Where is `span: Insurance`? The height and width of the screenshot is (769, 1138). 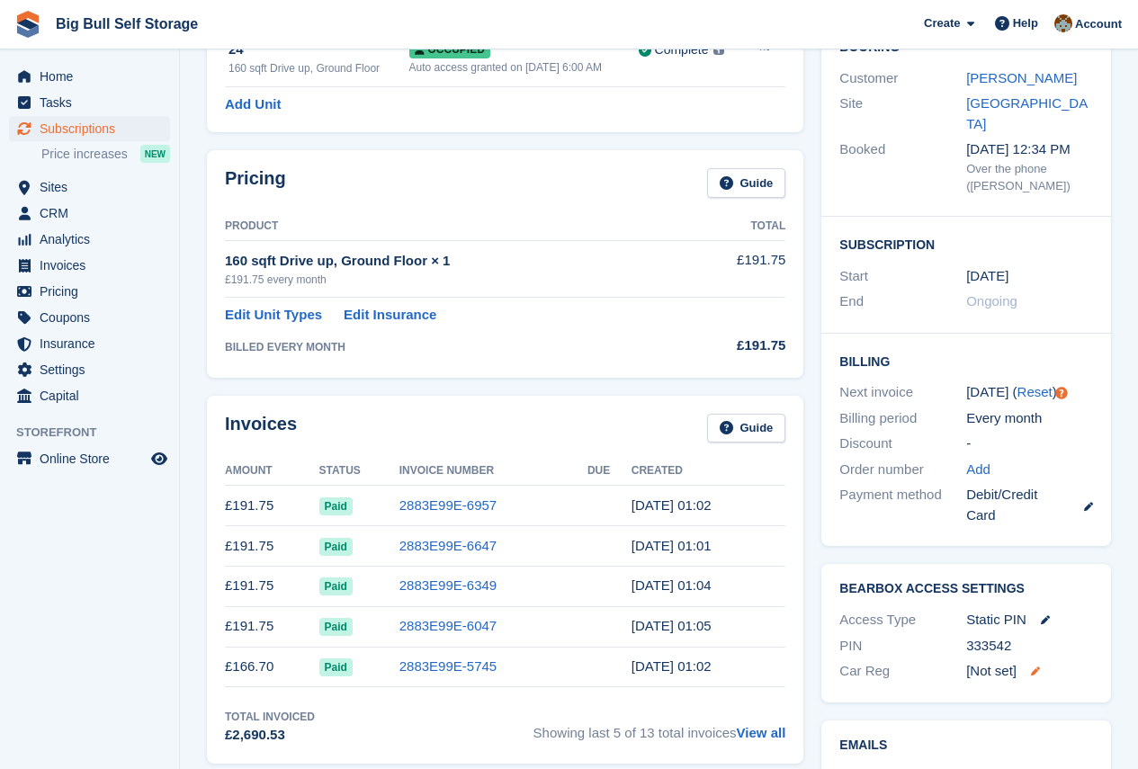
span: Insurance is located at coordinates (94, 344).